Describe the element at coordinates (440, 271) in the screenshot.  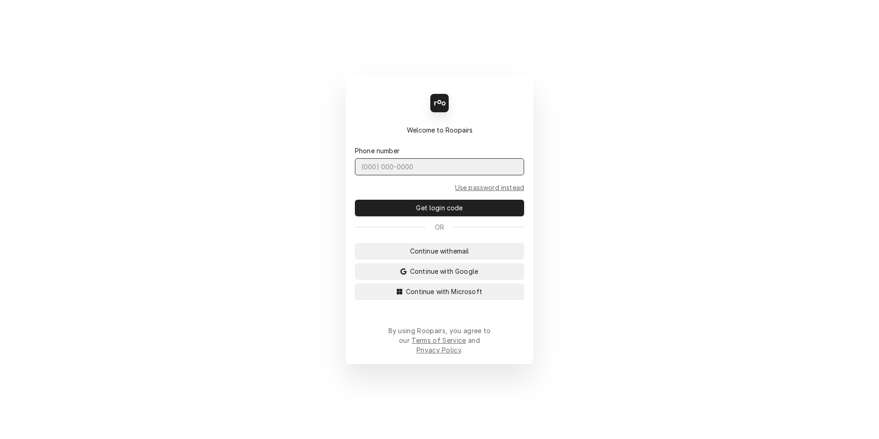
I see `button: Continue with Google` at that location.